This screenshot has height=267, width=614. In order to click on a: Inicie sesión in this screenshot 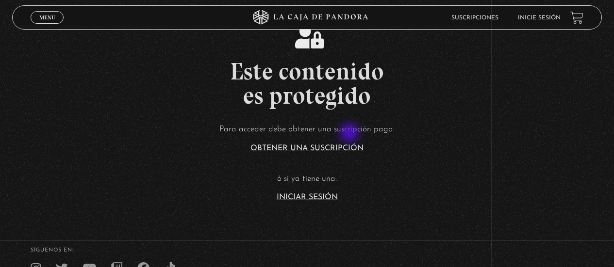, I will do `click(539, 18)`.